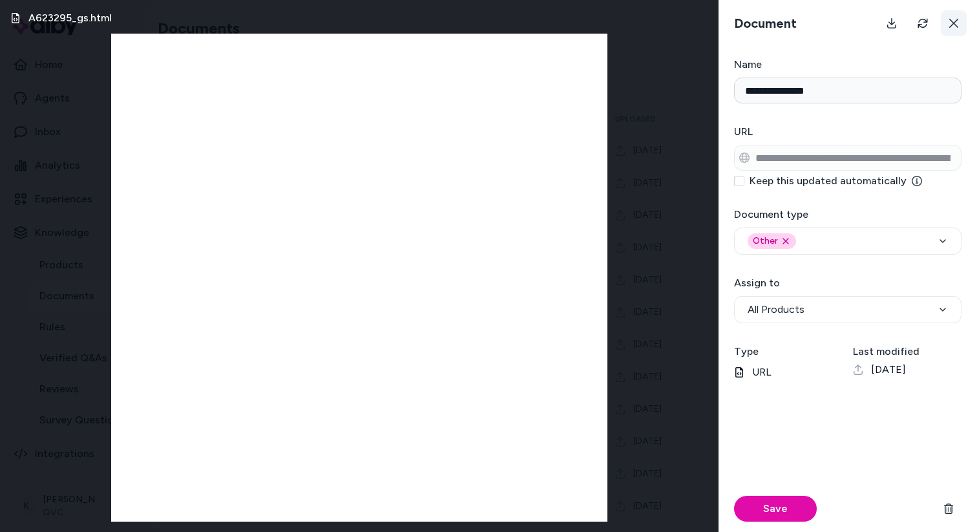 The image size is (977, 532). I want to click on h3: Document, so click(765, 23).